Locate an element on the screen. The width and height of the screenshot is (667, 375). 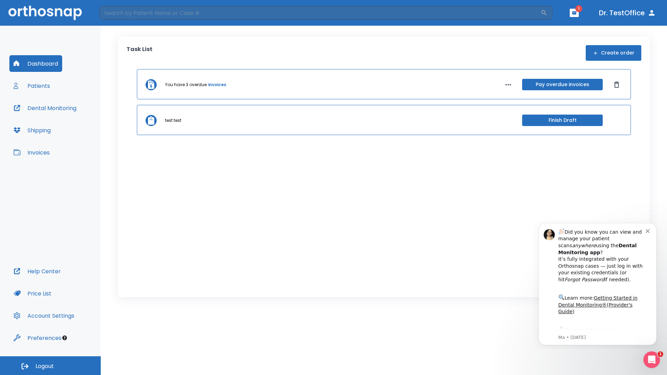
a: Account Settings is located at coordinates (44, 316).